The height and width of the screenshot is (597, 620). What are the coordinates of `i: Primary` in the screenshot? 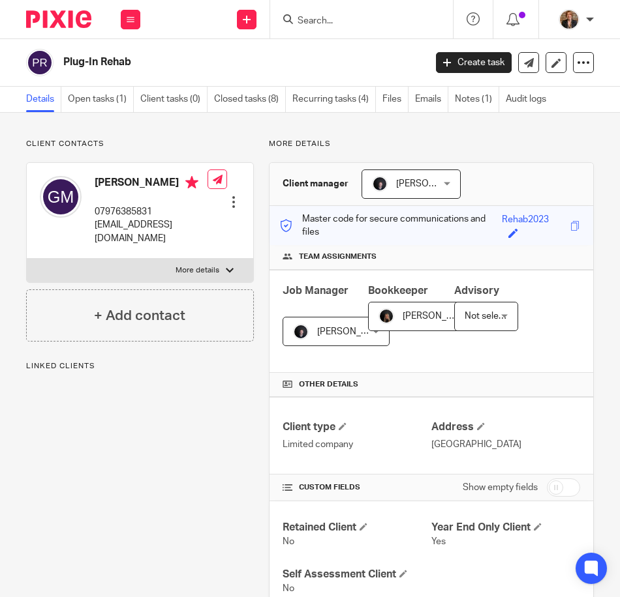 It's located at (192, 183).